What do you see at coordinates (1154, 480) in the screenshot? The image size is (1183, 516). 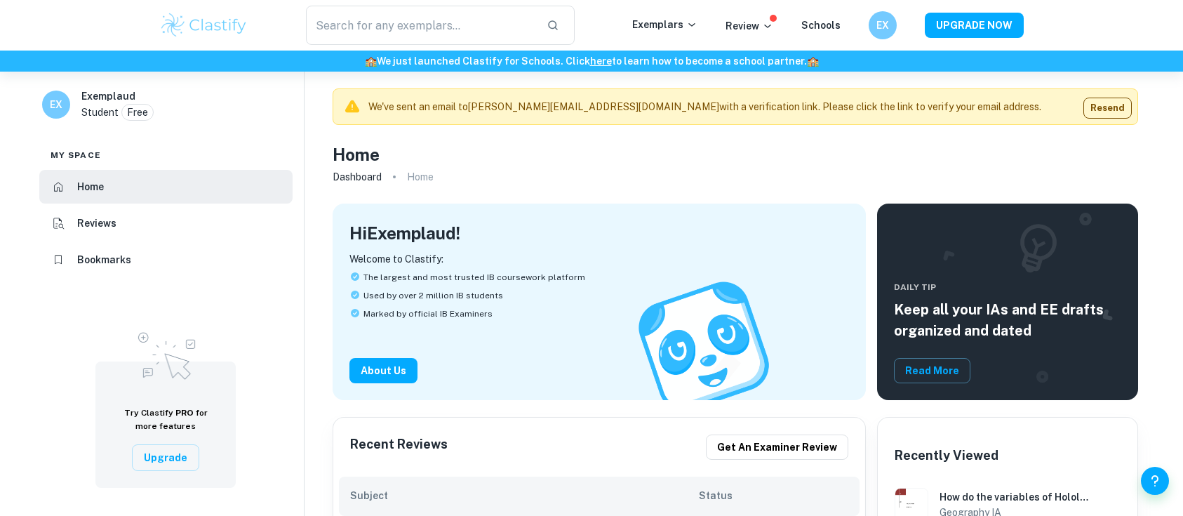 I see `button: Help and Feedback` at bounding box center [1154, 480].